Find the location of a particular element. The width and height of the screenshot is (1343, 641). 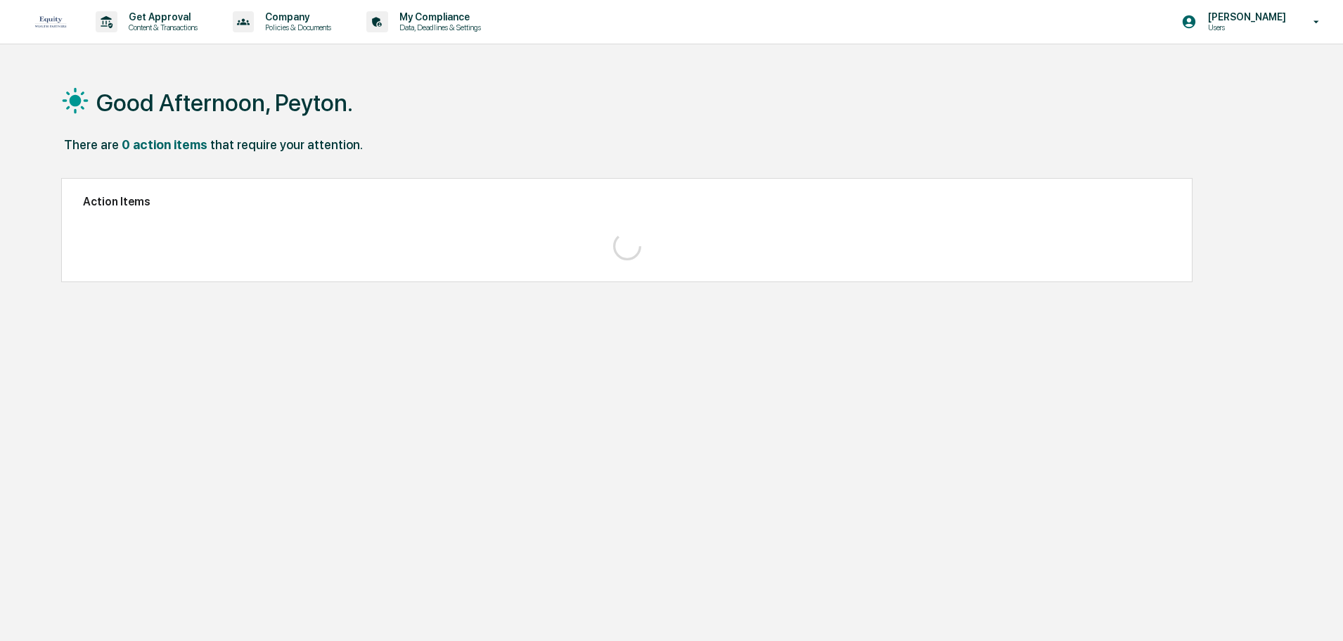

img: logo is located at coordinates (51, 22).